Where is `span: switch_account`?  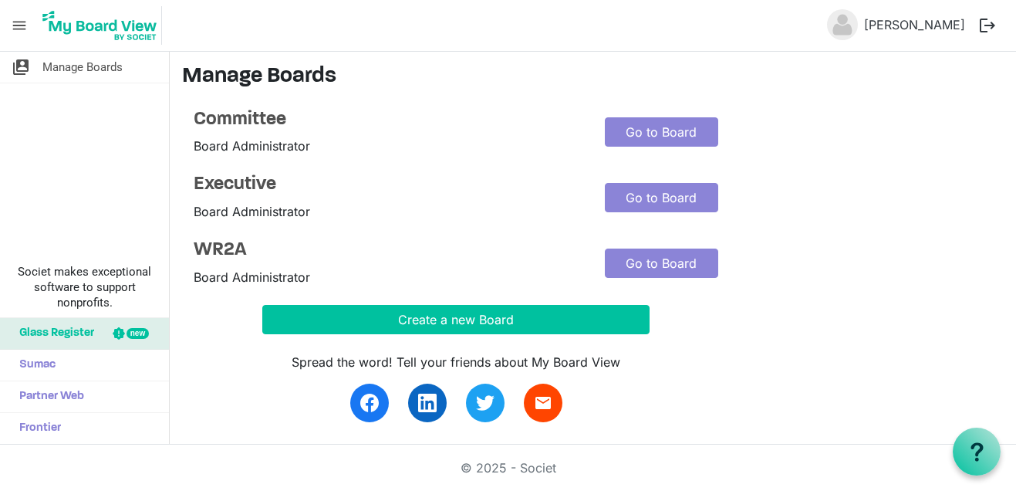 span: switch_account is located at coordinates (21, 67).